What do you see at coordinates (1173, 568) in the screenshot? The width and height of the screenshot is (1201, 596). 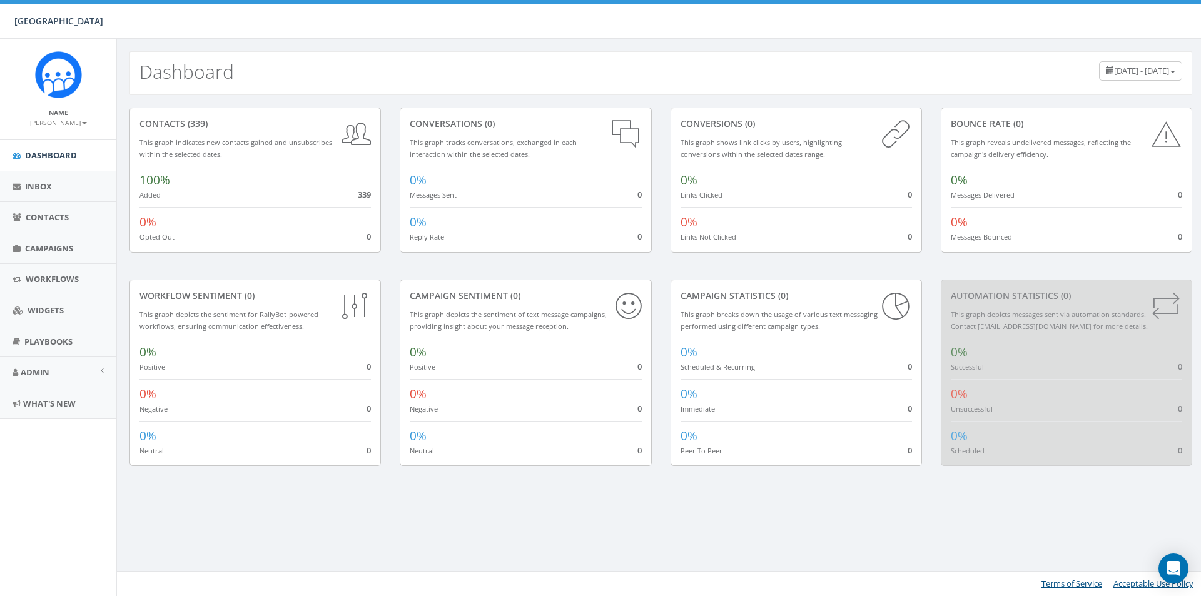 I see `div: Open Intercom Messenger` at bounding box center [1173, 568].